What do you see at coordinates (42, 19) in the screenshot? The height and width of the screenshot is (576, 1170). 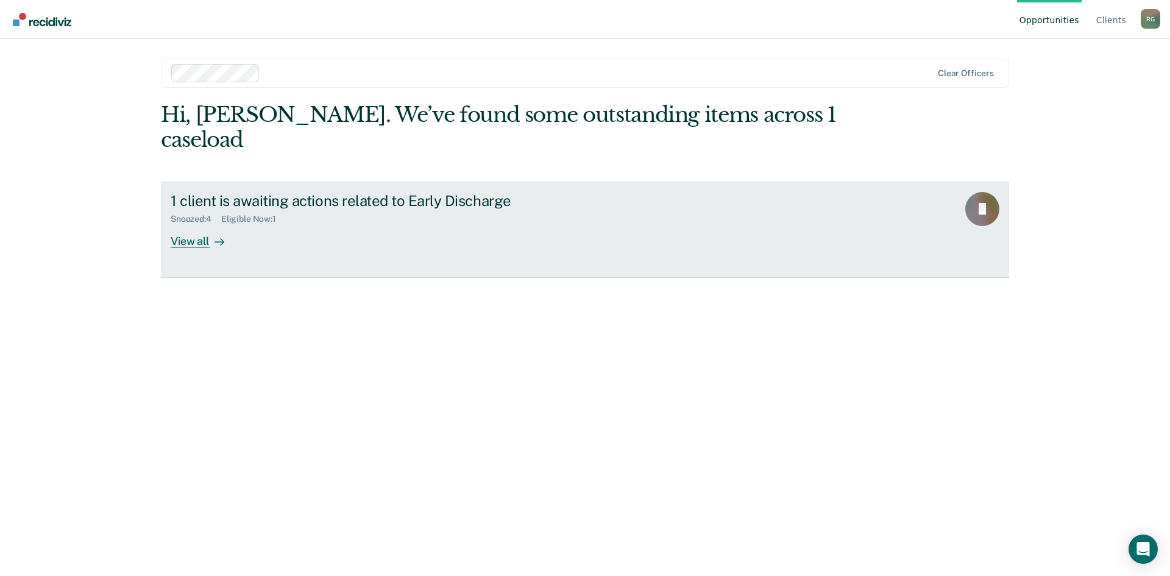 I see `img: Recidiviz` at bounding box center [42, 19].